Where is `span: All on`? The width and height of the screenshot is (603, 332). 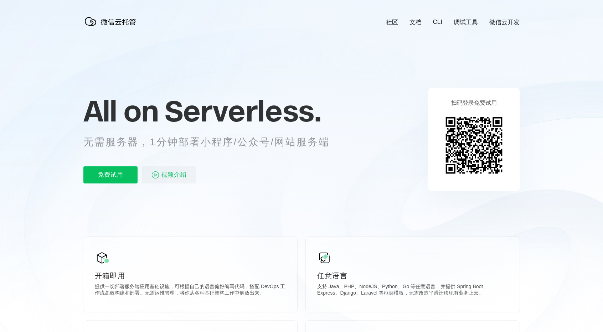
span: All on is located at coordinates (120, 111).